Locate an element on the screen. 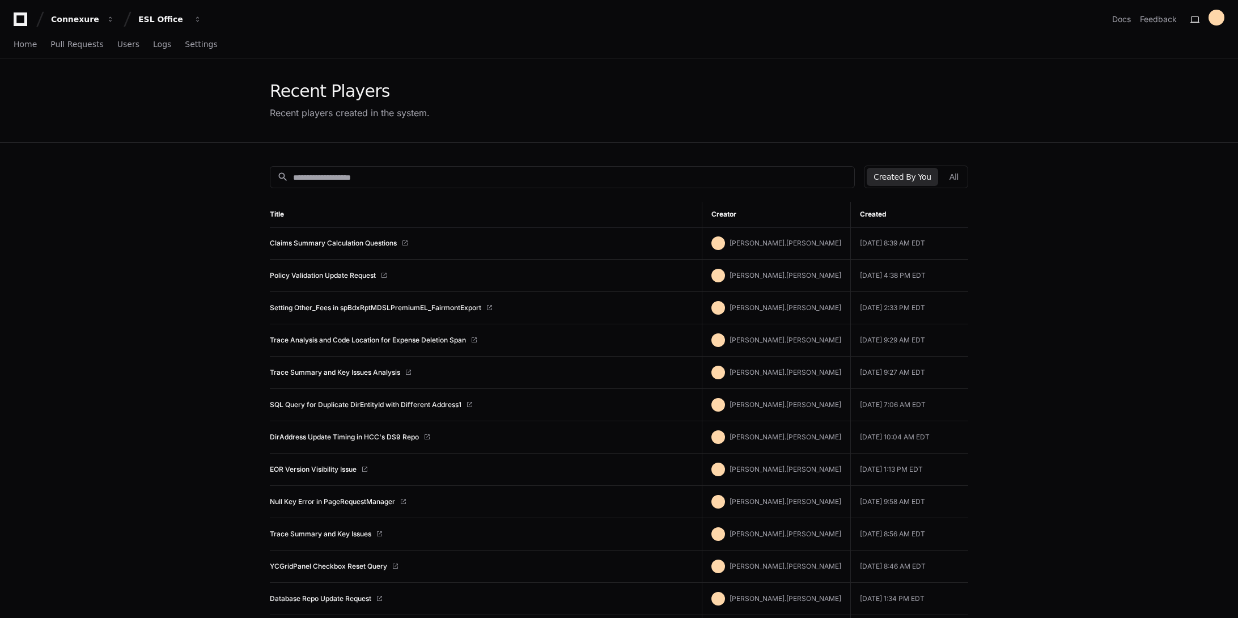 Image resolution: width=1238 pixels, height=618 pixels. div: ESL Office is located at coordinates (163, 19).